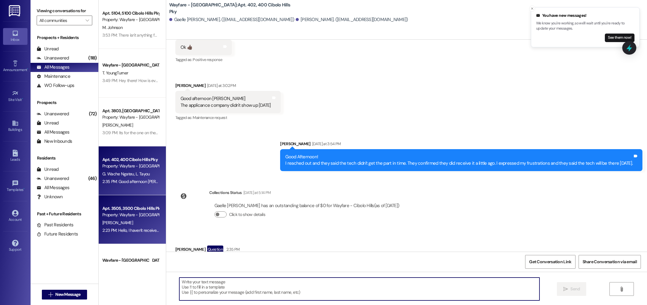 This screenshot has height=305, width=647. What do you see at coordinates (15, 156) in the screenshot?
I see `a: Leads` at bounding box center [15, 156].